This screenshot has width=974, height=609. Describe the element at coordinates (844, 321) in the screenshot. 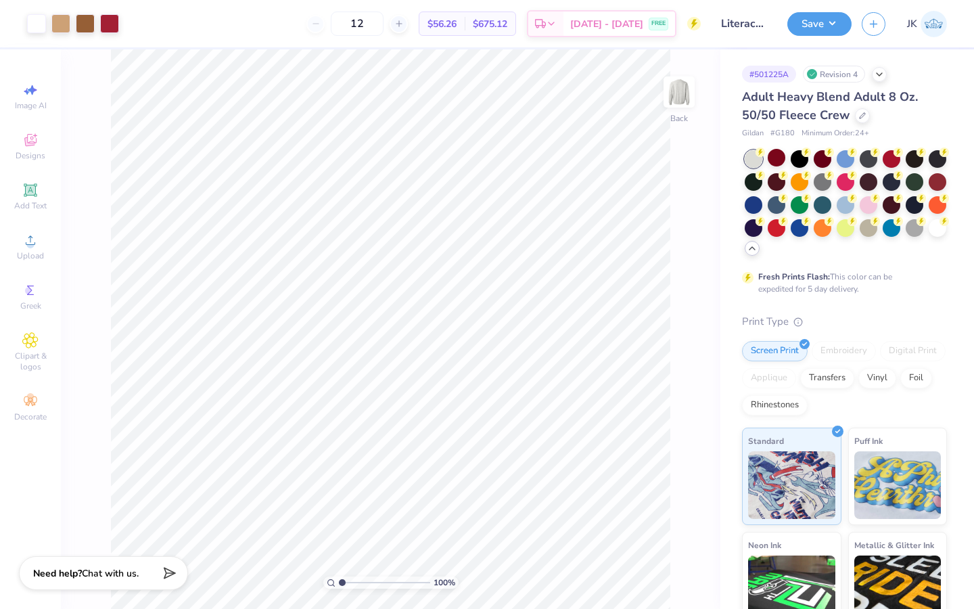

I see `div: Print Type` at that location.